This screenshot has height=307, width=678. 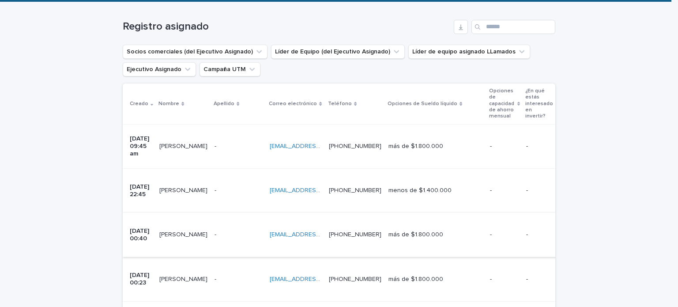 What do you see at coordinates (469, 52) in the screenshot?
I see `button: Líder de equipo asignado LLamados` at bounding box center [469, 52].